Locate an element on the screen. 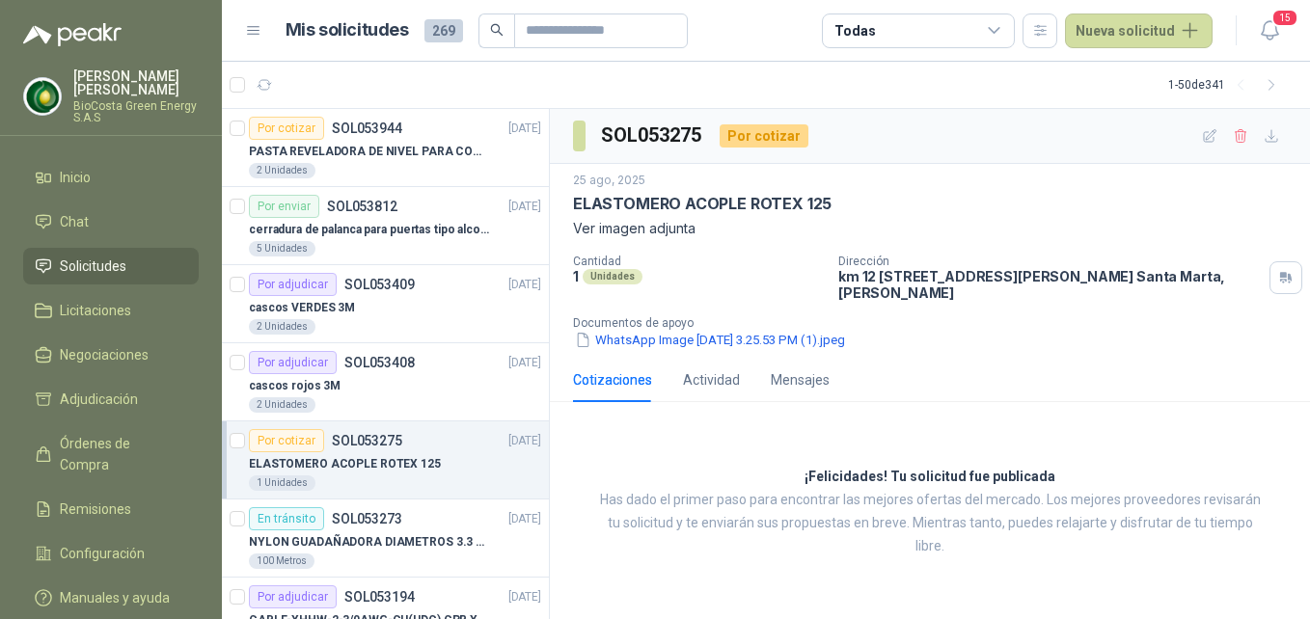 This screenshot has height=619, width=1310. img: Logo peakr is located at coordinates (72, 35).